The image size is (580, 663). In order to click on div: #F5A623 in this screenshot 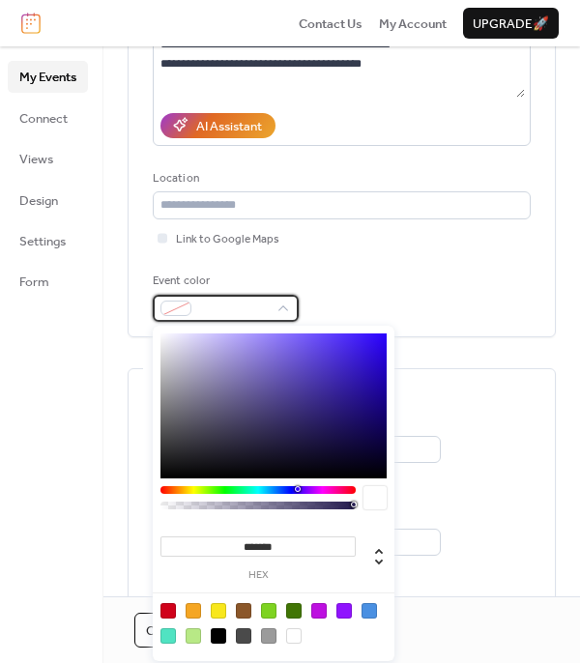, I will do `click(193, 611)`.